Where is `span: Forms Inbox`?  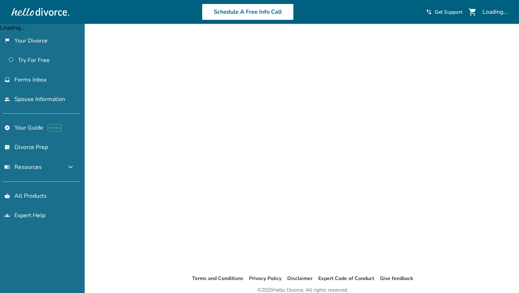 span: Forms Inbox is located at coordinates (30, 80).